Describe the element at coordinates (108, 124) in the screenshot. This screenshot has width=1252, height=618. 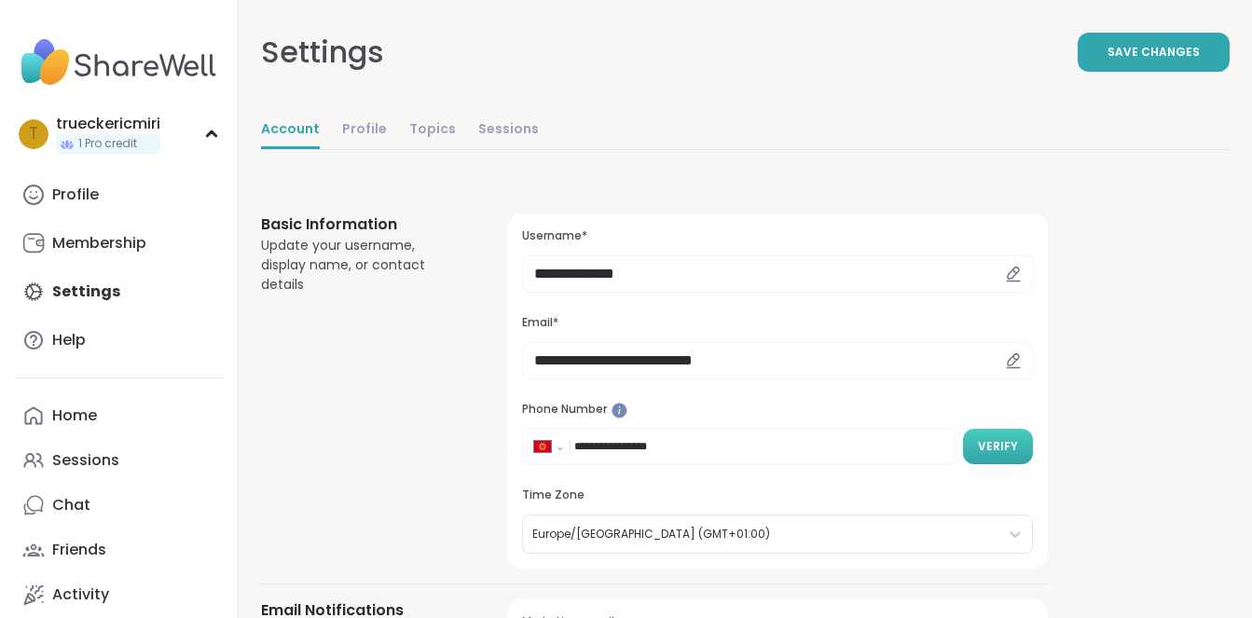
I see `div: trueckericmiri` at that location.